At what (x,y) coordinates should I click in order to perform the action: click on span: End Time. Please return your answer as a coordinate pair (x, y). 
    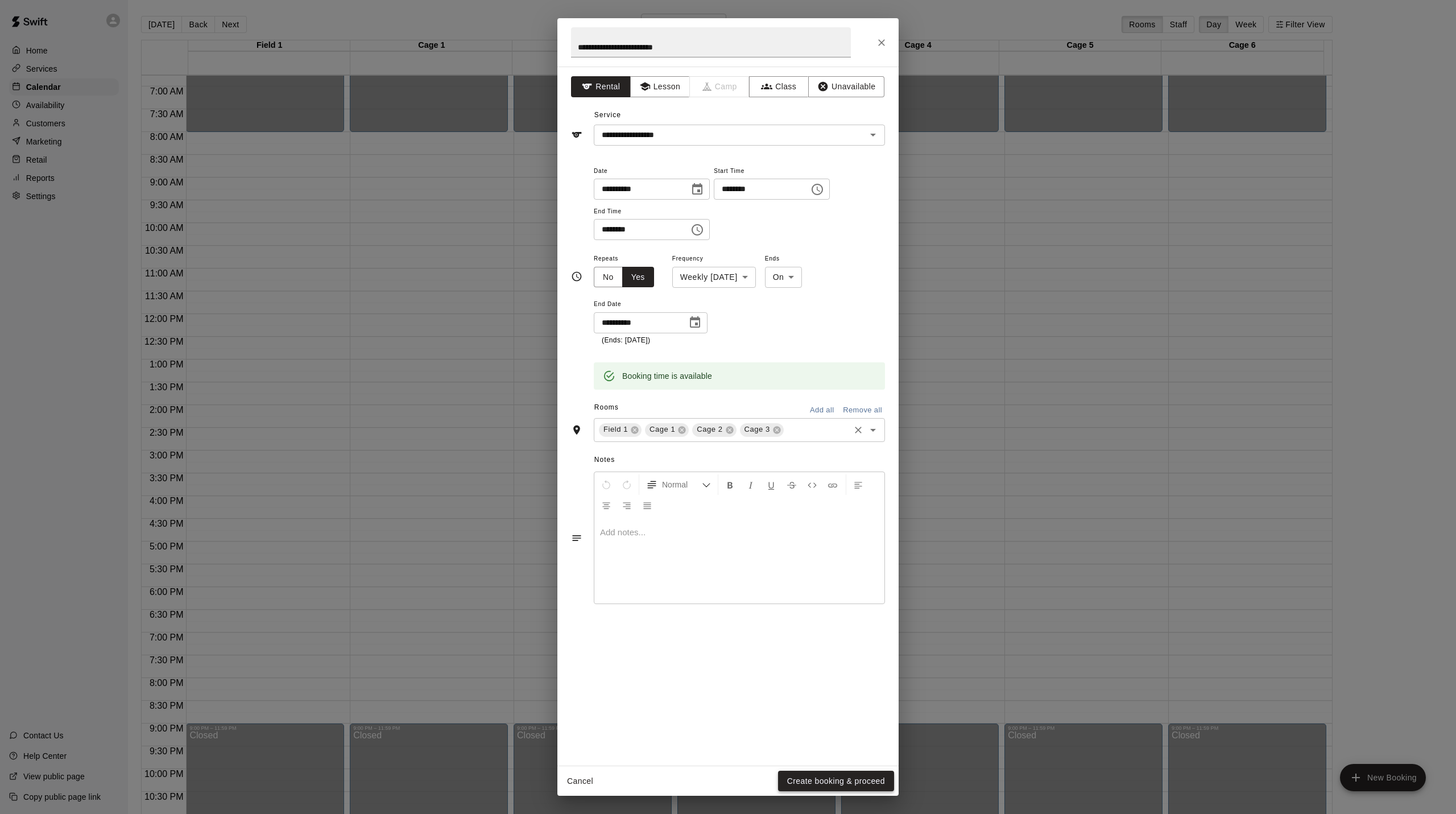
    Looking at the image, I should click on (652, 212).